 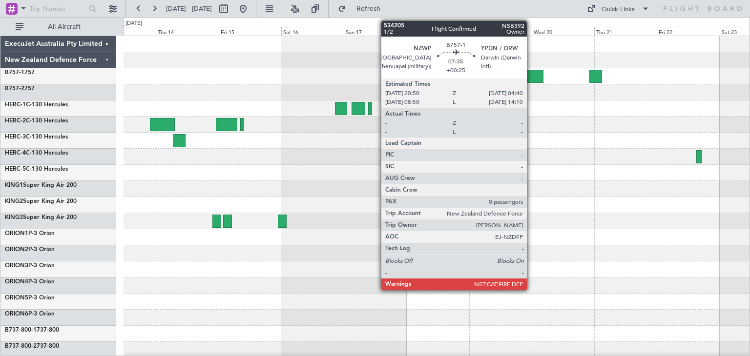 What do you see at coordinates (36, 169) in the screenshot?
I see `a: HERC-5C-130 Hercules` at bounding box center [36, 169].